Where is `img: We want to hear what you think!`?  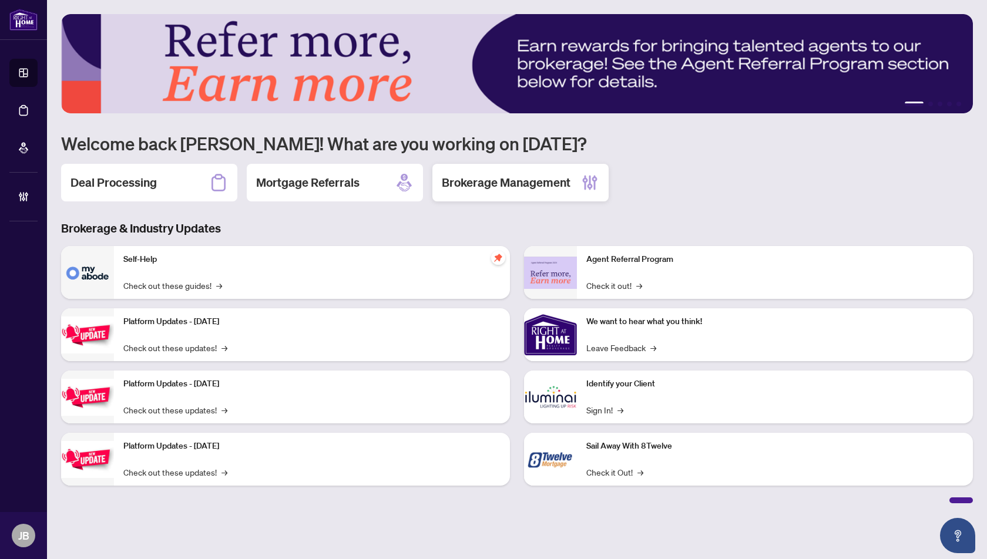 img: We want to hear what you think! is located at coordinates (551, 335).